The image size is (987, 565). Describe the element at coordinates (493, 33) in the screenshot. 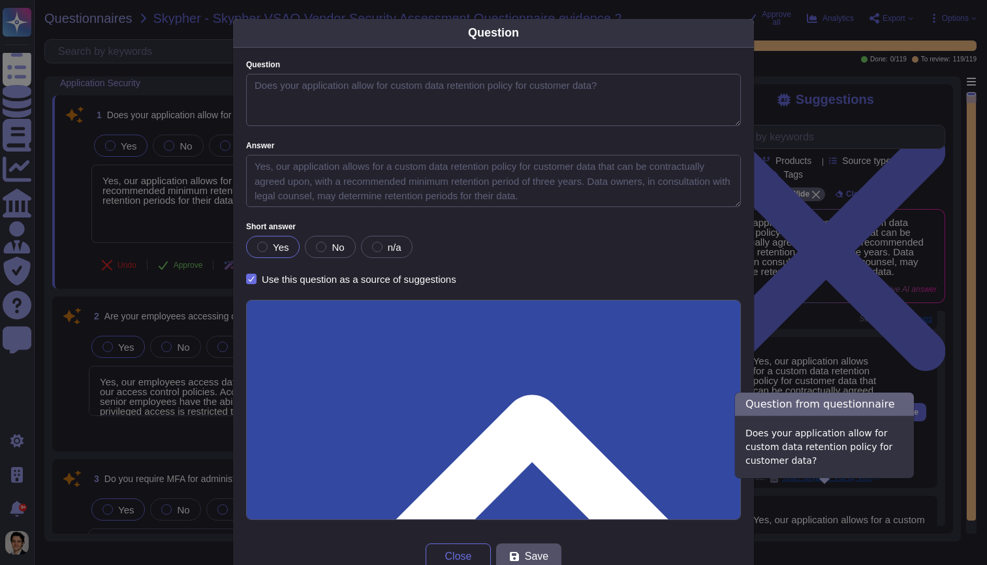

I see `div: Question` at that location.